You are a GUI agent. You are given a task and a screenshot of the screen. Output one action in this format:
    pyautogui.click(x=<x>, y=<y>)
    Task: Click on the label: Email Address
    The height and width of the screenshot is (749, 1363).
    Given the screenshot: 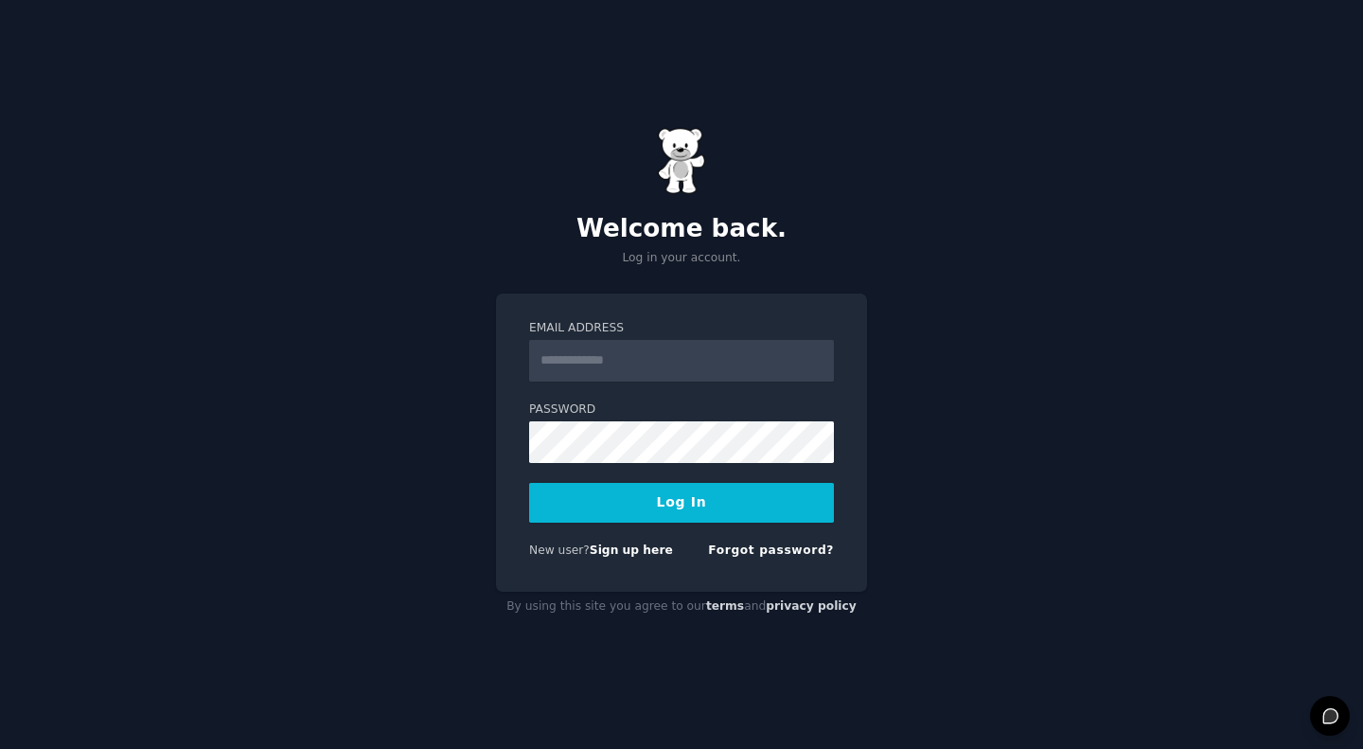 What is the action you would take?
    pyautogui.click(x=682, y=329)
    